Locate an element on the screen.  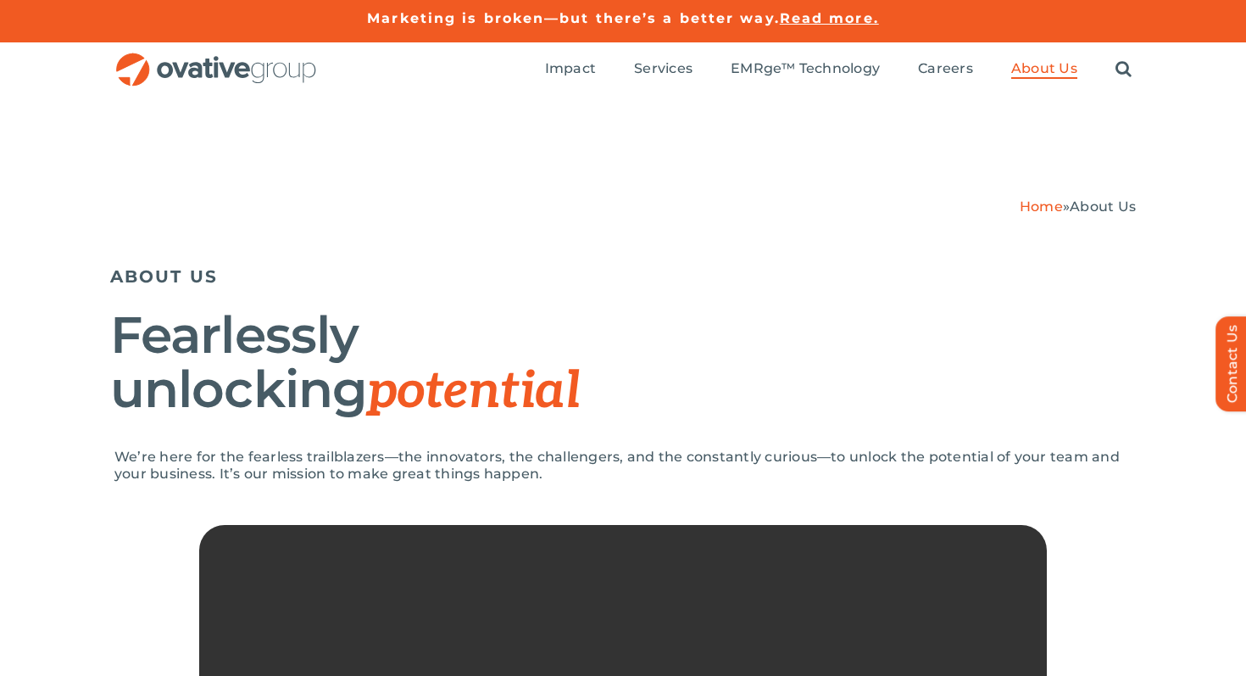
h5: ABOUT US is located at coordinates (623, 276).